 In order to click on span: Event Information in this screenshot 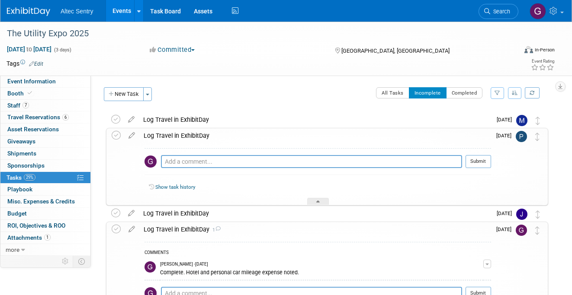, I will do `click(32, 81)`.